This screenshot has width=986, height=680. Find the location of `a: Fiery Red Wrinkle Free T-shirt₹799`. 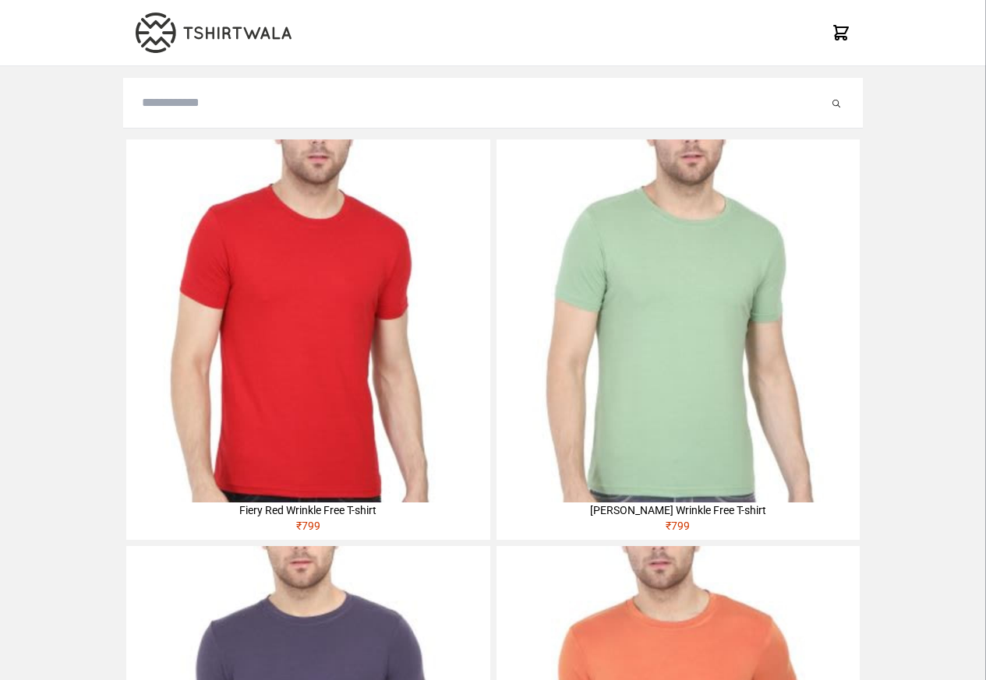

a: Fiery Red Wrinkle Free T-shirt₹799 is located at coordinates (308, 340).